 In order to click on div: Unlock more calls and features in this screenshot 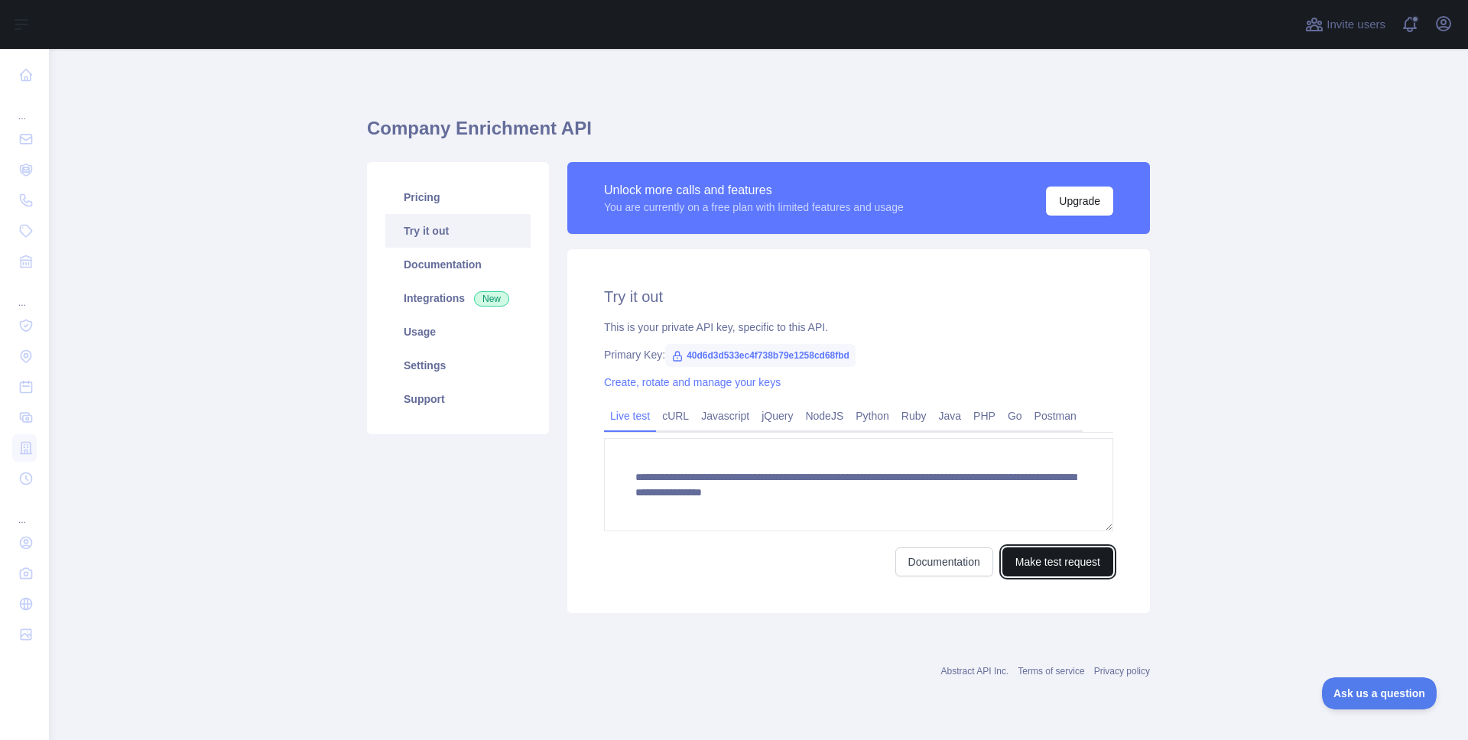, I will do `click(754, 190)`.